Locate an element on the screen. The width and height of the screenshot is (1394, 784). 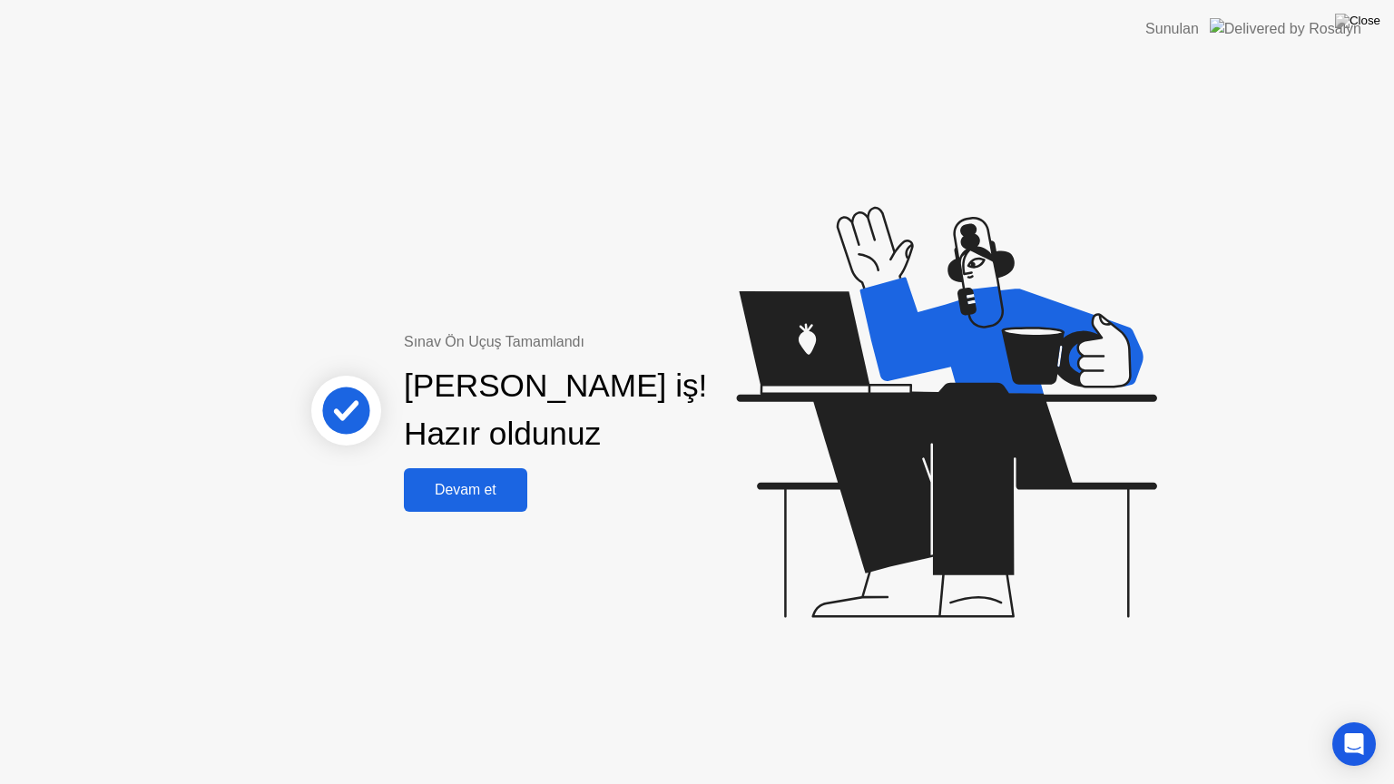
div: Open Intercom Messenger is located at coordinates (1354, 744).